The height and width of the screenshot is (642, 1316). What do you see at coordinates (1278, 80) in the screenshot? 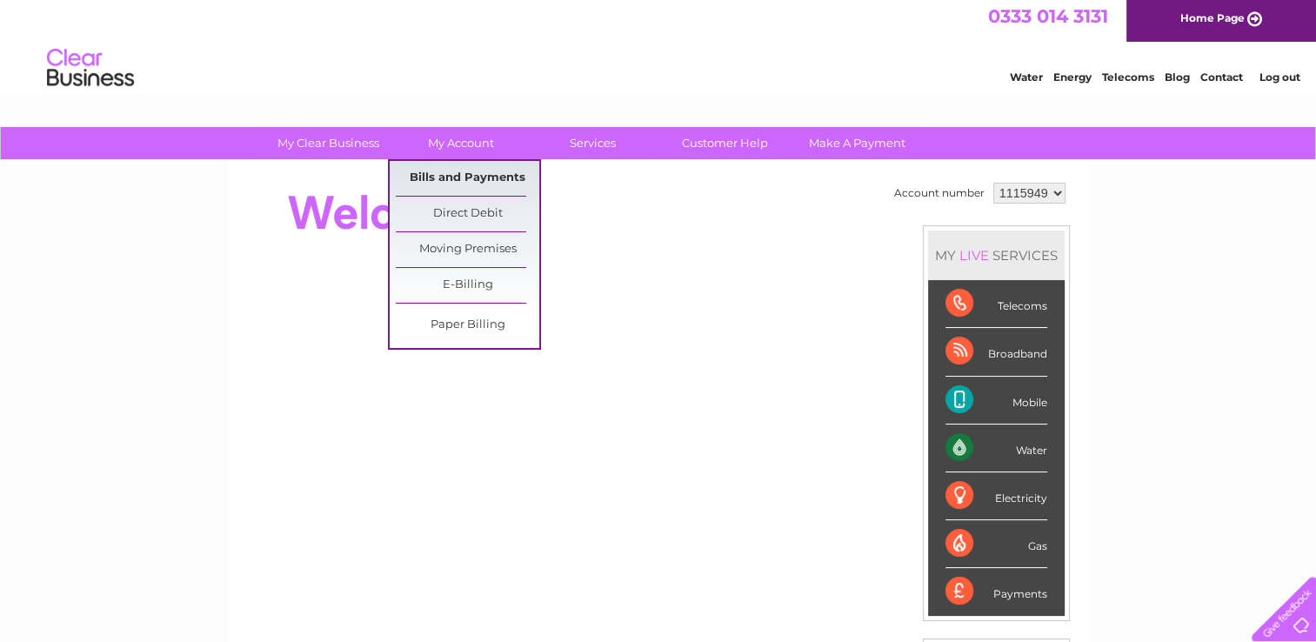
I see `a: Log out` at bounding box center [1278, 80].